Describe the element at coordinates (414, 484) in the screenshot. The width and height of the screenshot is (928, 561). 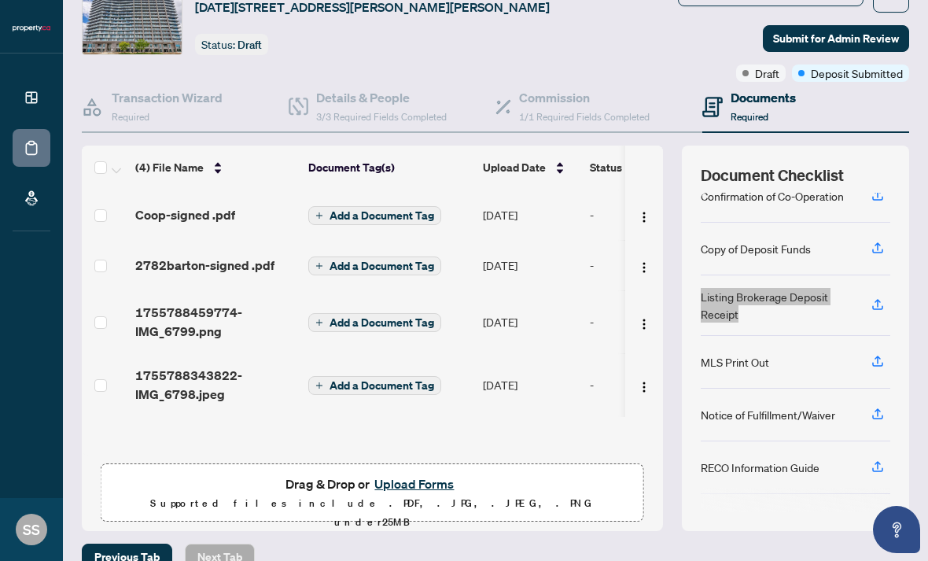
I see `button: Upload Forms` at that location.